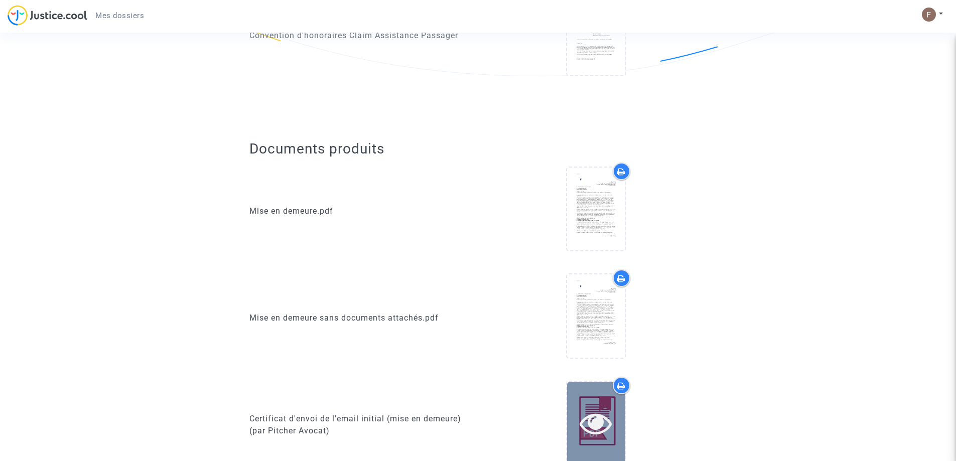 This screenshot has width=956, height=461. I want to click on img: jc-logo.svg, so click(47, 15).